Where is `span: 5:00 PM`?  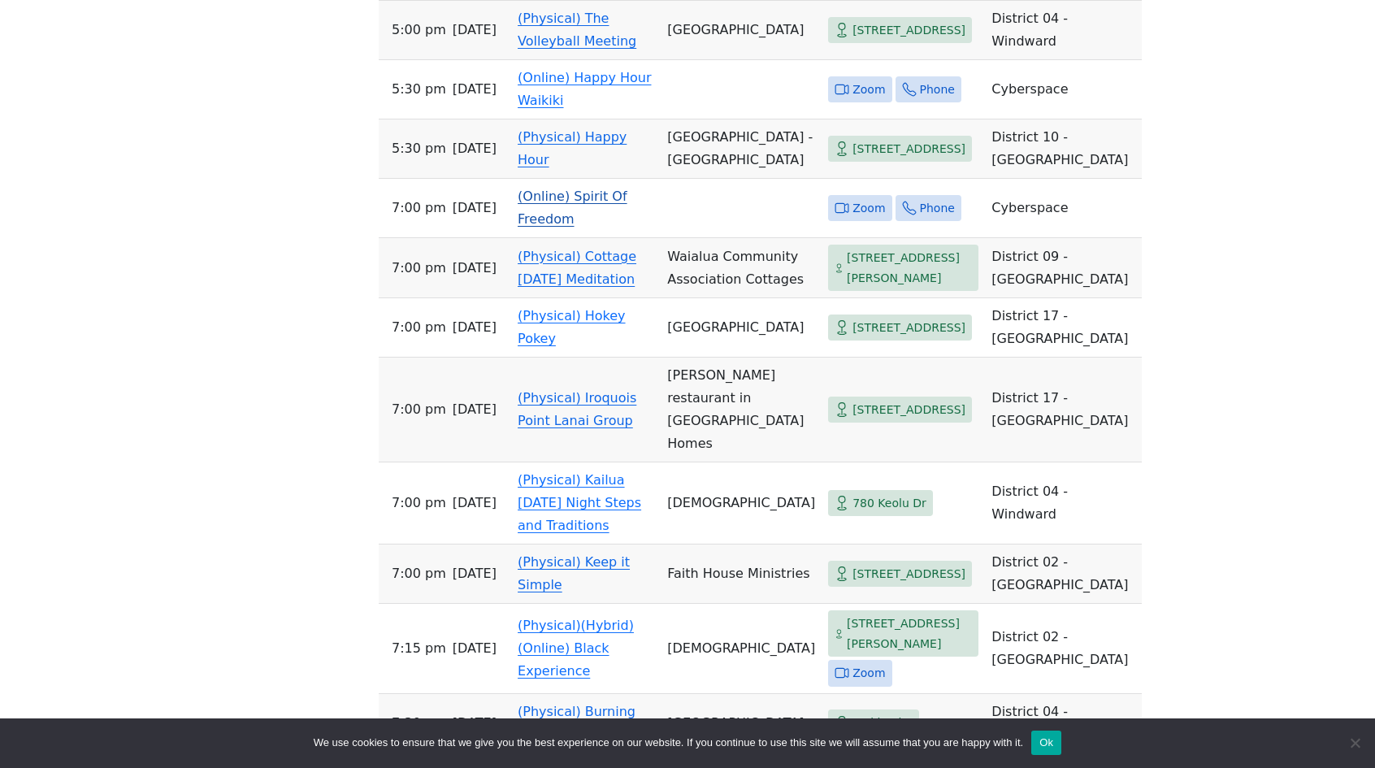 span: 5:00 PM is located at coordinates (418, 30).